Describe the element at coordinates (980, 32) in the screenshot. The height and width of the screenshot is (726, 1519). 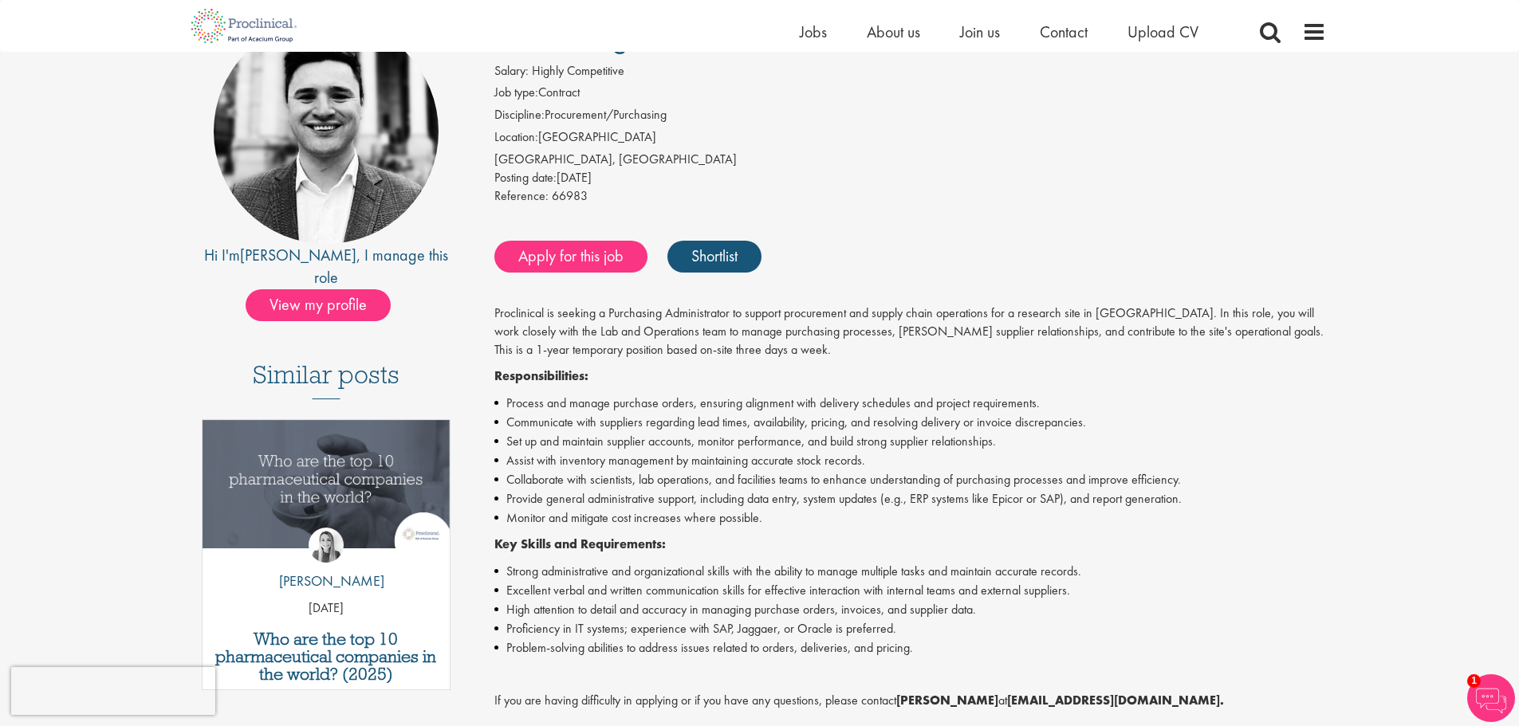
I see `a: Join us` at that location.